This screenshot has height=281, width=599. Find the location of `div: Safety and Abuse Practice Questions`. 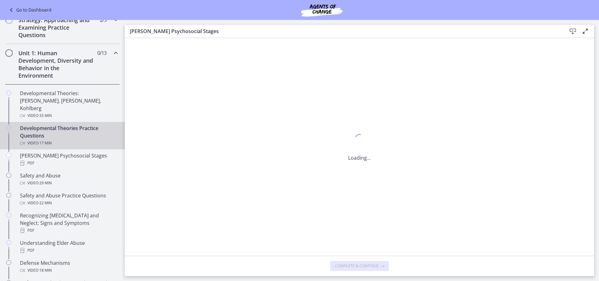

div: Safety and Abuse Practice Questions is located at coordinates (69, 199).